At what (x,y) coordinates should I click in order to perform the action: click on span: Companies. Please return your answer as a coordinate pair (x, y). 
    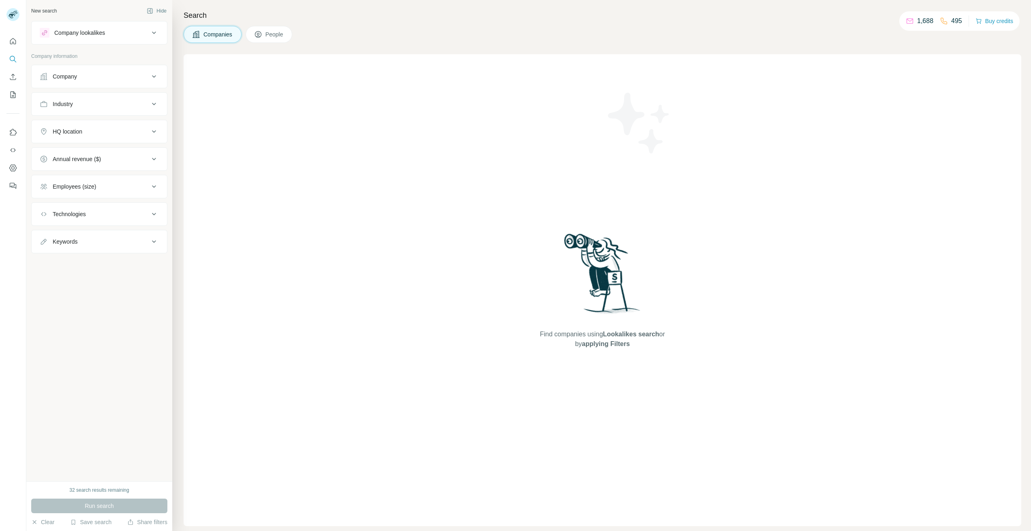
    Looking at the image, I should click on (218, 34).